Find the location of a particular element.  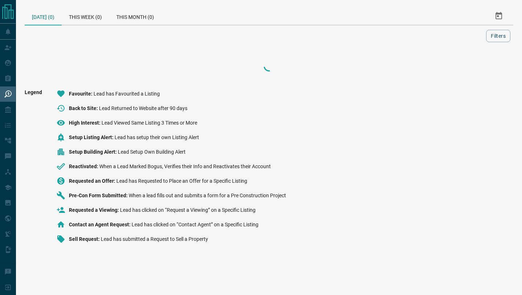

span: Requested an Offer is located at coordinates (92, 181).